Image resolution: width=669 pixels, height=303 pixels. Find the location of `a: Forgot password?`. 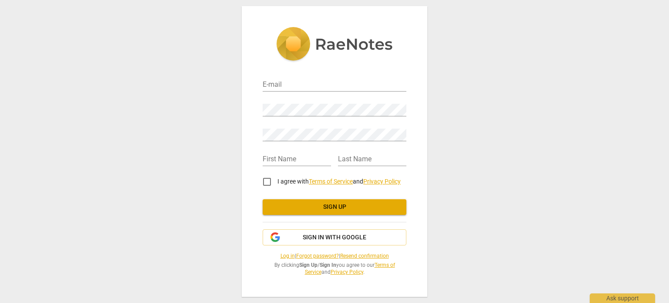

a: Forgot password? is located at coordinates (318, 256).